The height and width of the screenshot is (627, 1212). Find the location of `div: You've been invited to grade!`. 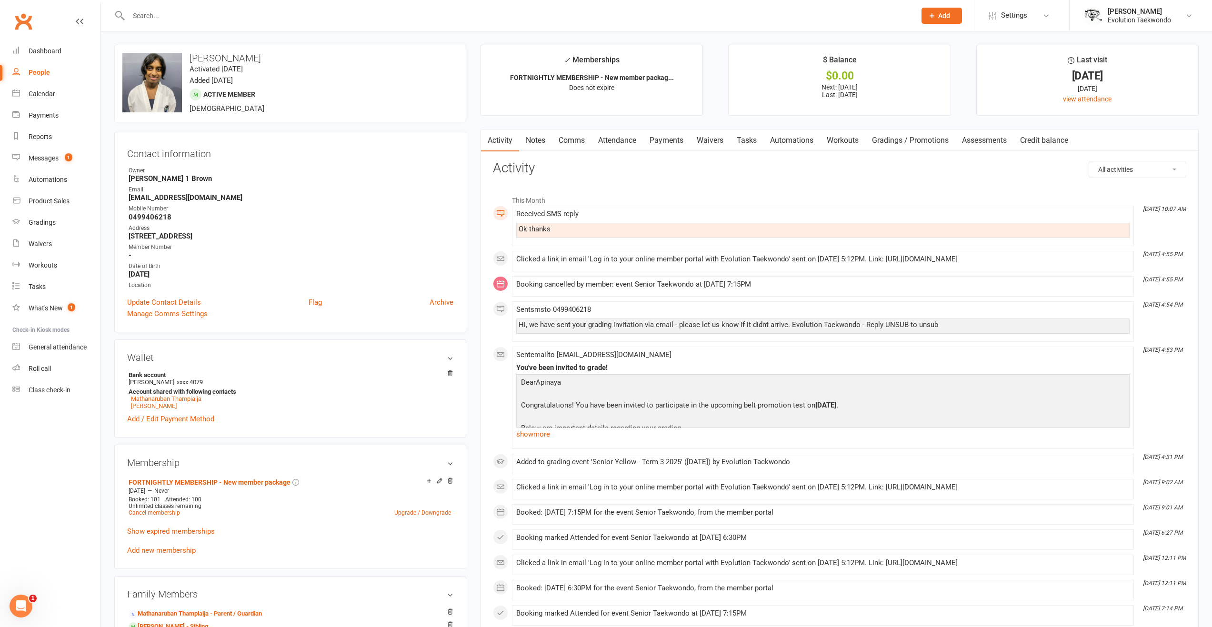

div: You've been invited to grade! is located at coordinates (823, 368).